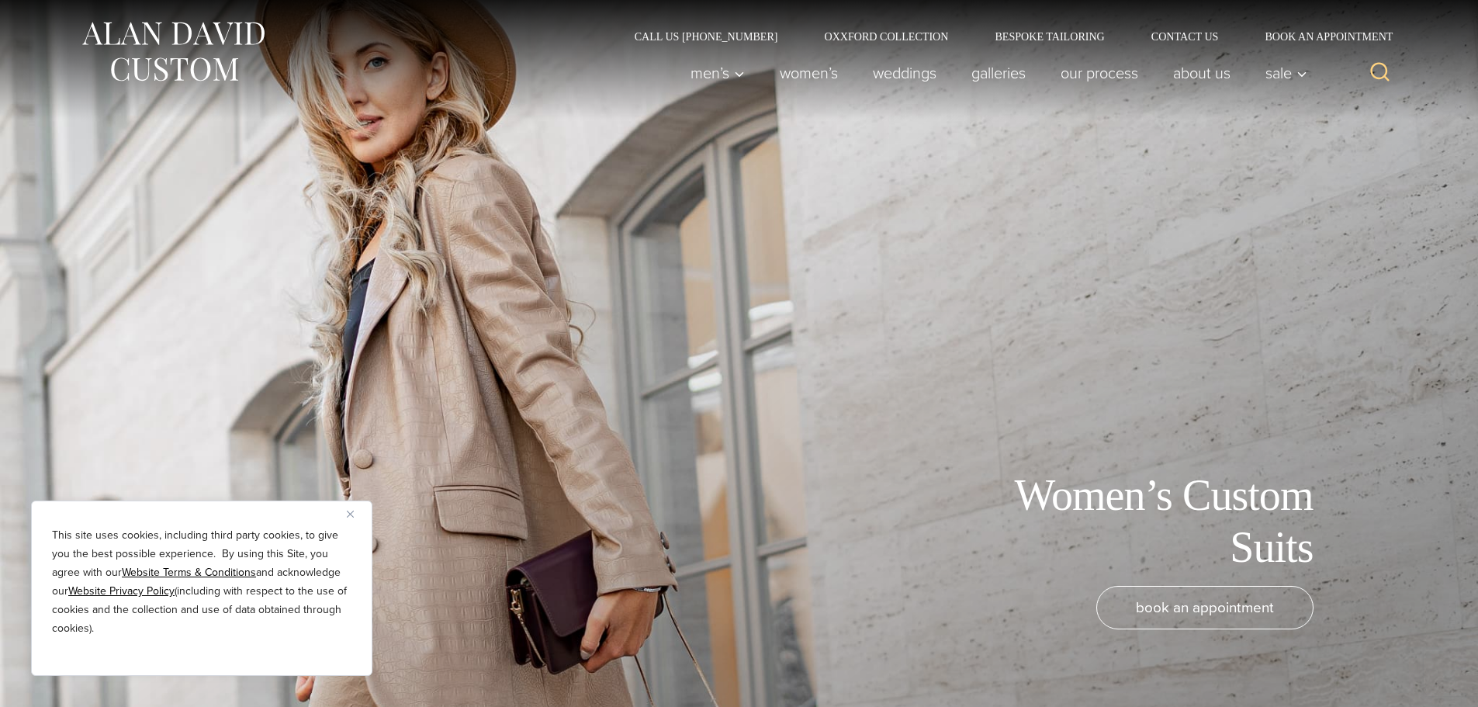  What do you see at coordinates (808, 73) in the screenshot?
I see `a: Women’s` at bounding box center [808, 73].